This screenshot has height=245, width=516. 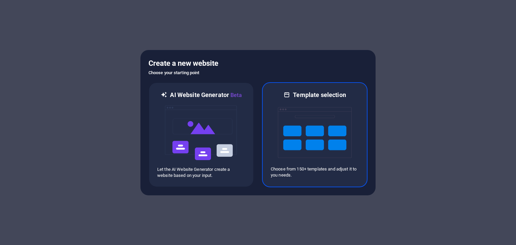 What do you see at coordinates (258, 73) in the screenshot?
I see `h6: Choose your starting point` at bounding box center [258, 73].